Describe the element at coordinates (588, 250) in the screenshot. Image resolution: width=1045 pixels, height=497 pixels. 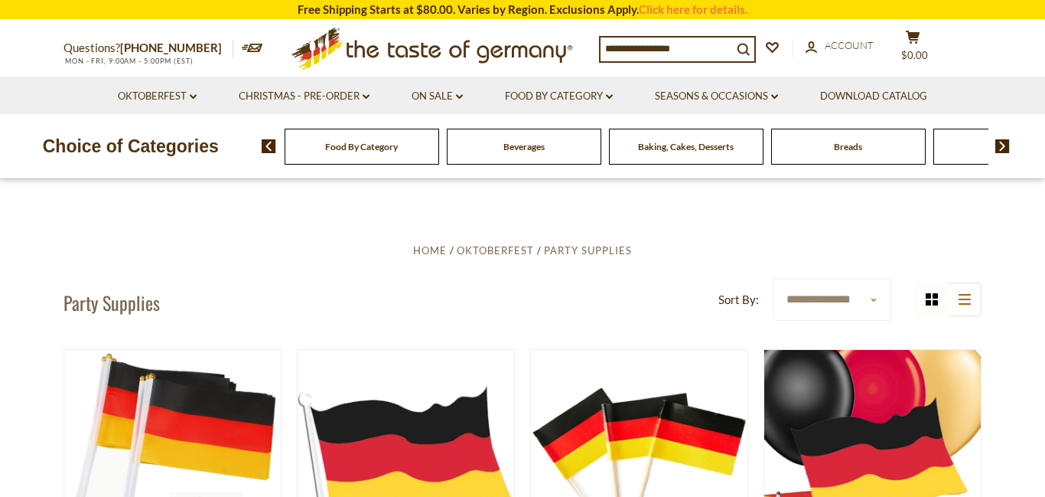
I see `a: Party Supplies` at that location.